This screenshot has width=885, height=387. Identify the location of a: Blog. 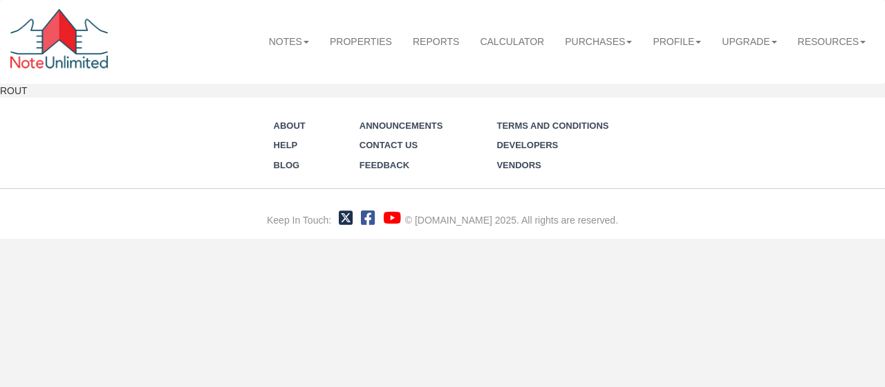
(287, 165).